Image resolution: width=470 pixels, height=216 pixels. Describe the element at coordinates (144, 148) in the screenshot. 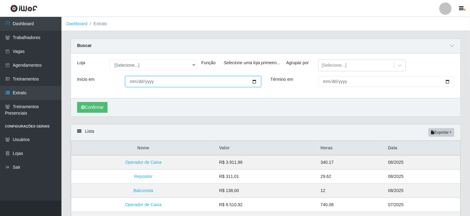

I see `th: Nome` at that location.